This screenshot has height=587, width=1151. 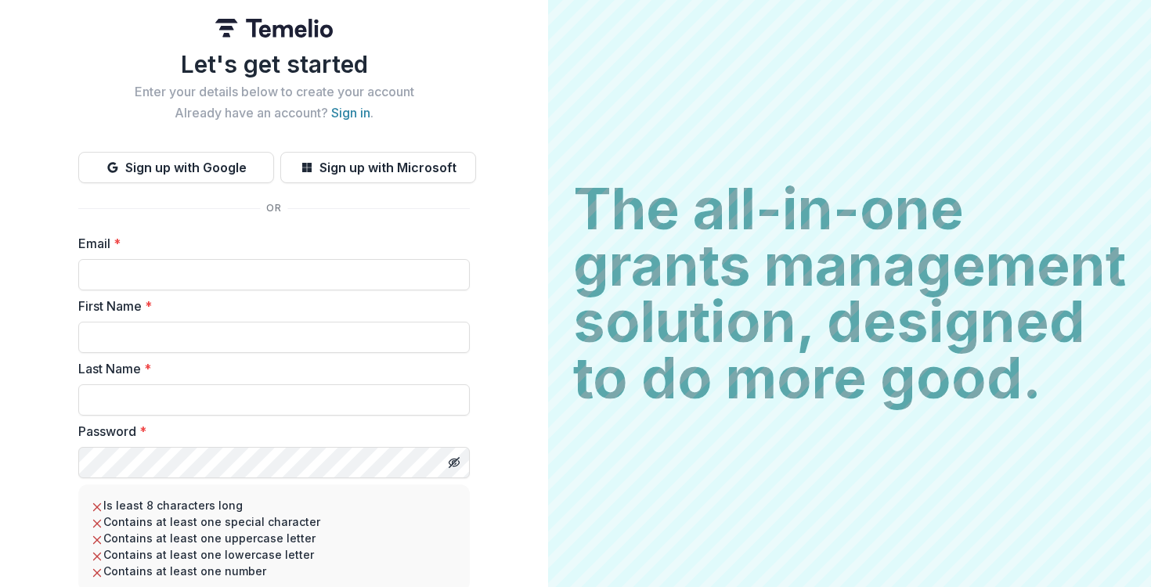 I want to click on a: Sign in, so click(x=351, y=113).